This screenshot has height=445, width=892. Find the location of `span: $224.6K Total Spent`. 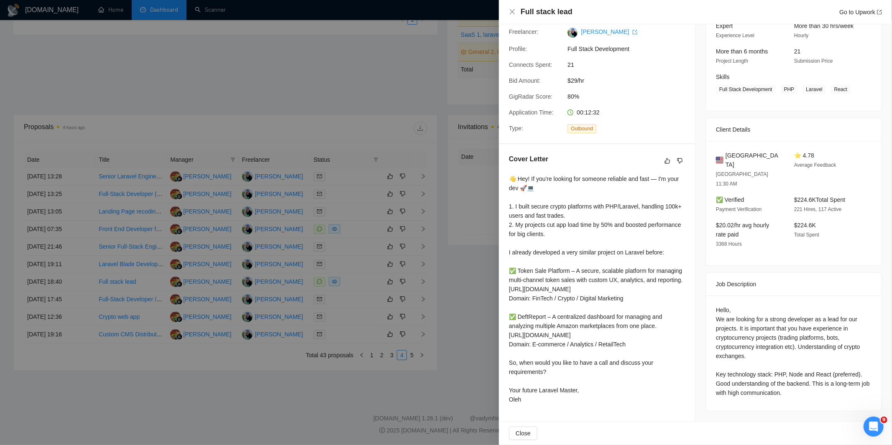

span: $224.6K Total Spent is located at coordinates (820, 200).